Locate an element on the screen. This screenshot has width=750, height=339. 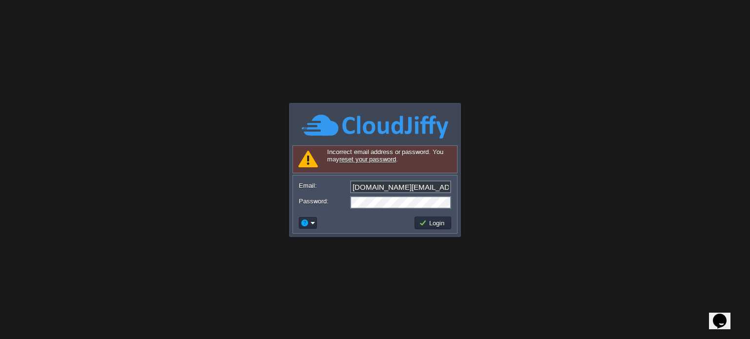
a: reset your password is located at coordinates (368, 159).